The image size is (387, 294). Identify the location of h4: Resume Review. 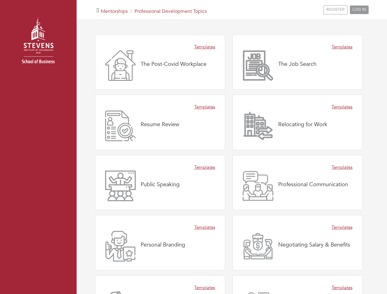
(160, 125).